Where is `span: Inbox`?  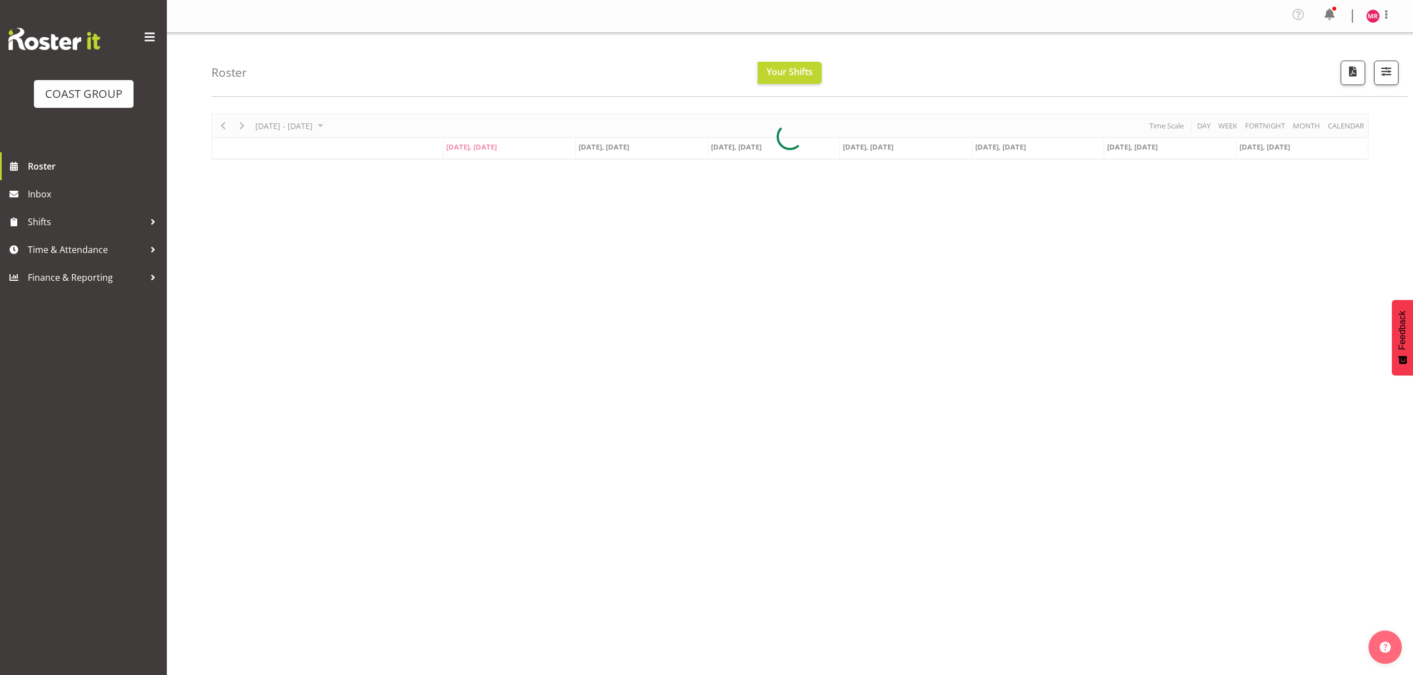 span: Inbox is located at coordinates (95, 194).